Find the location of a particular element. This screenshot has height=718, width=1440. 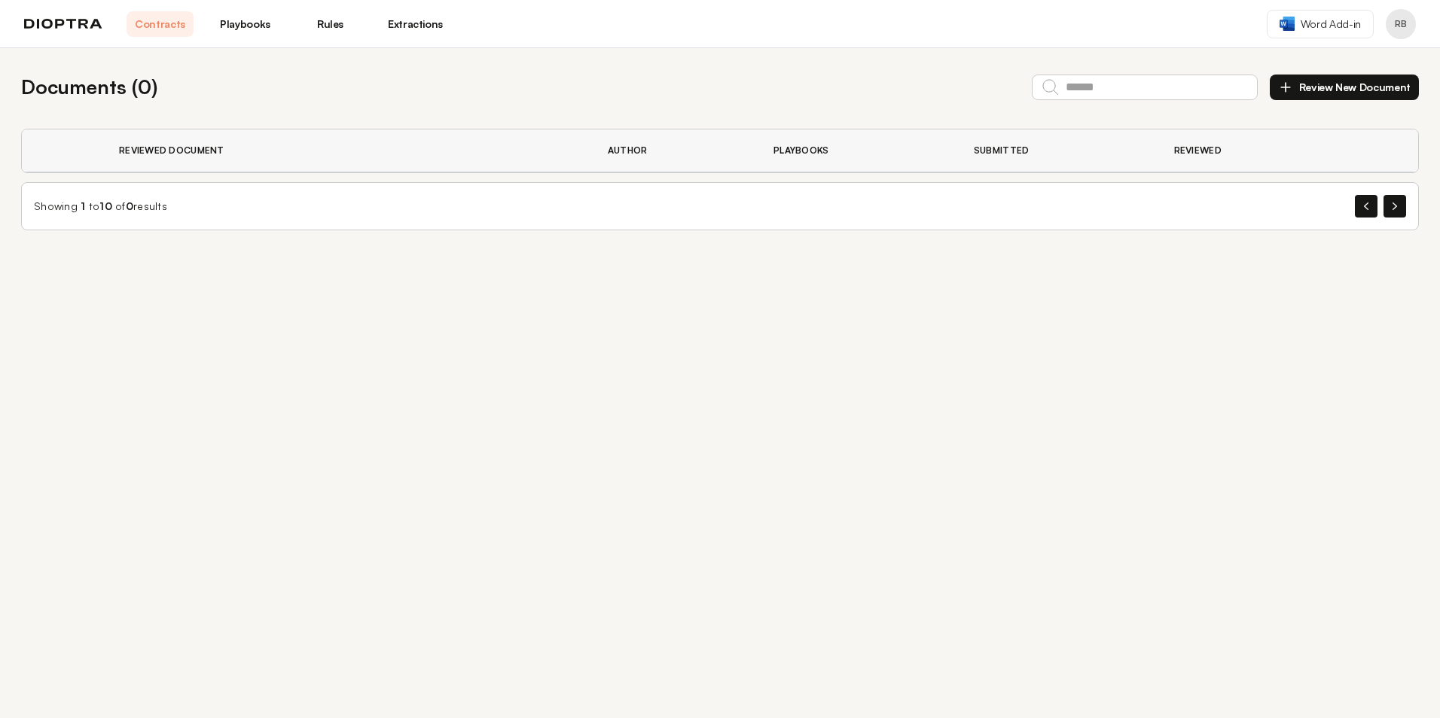

th: Author is located at coordinates (672, 151).